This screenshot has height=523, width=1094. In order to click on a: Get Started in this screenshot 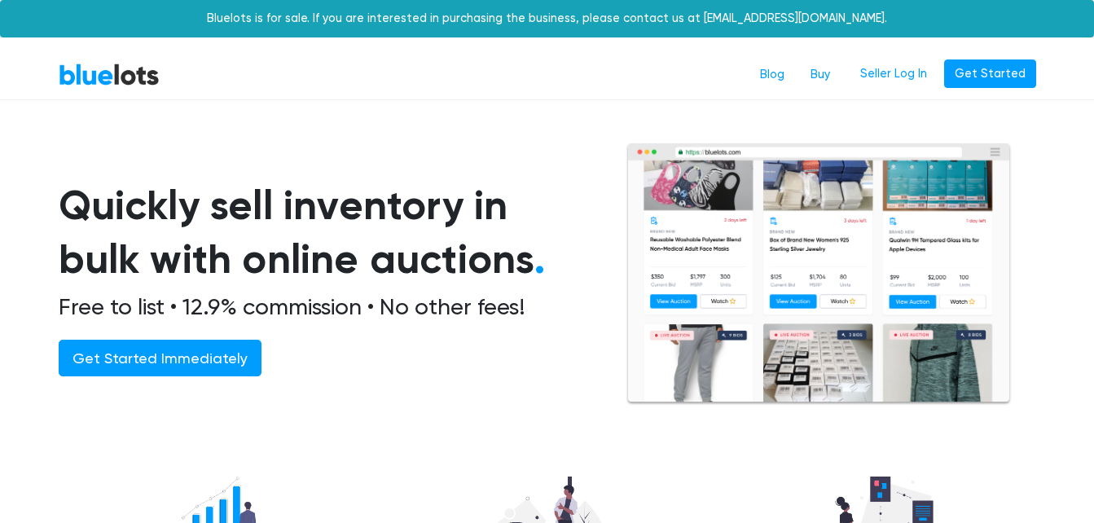, I will do `click(989, 74)`.